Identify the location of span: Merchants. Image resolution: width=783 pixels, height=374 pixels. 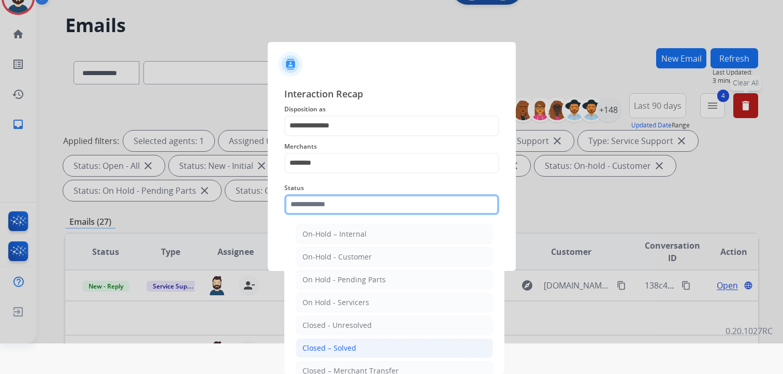
(391, 147).